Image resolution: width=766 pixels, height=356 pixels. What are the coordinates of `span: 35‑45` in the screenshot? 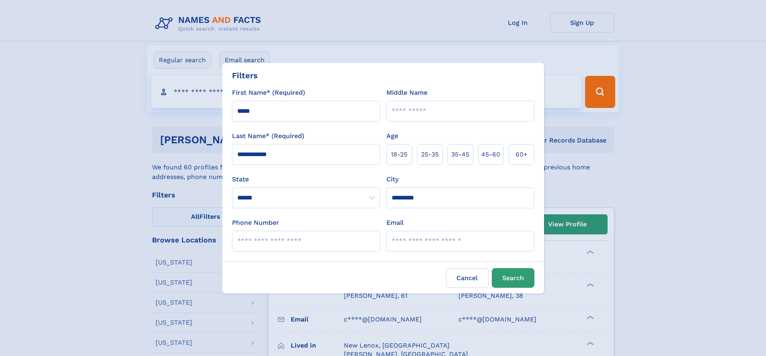 It's located at (460, 155).